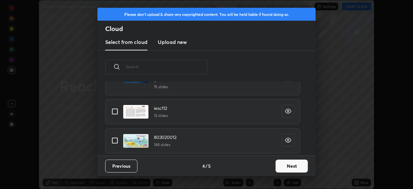  I want to click on div: Please don't upload & share any copyrighted content. You will be held liable if found doing so., so click(207, 14).